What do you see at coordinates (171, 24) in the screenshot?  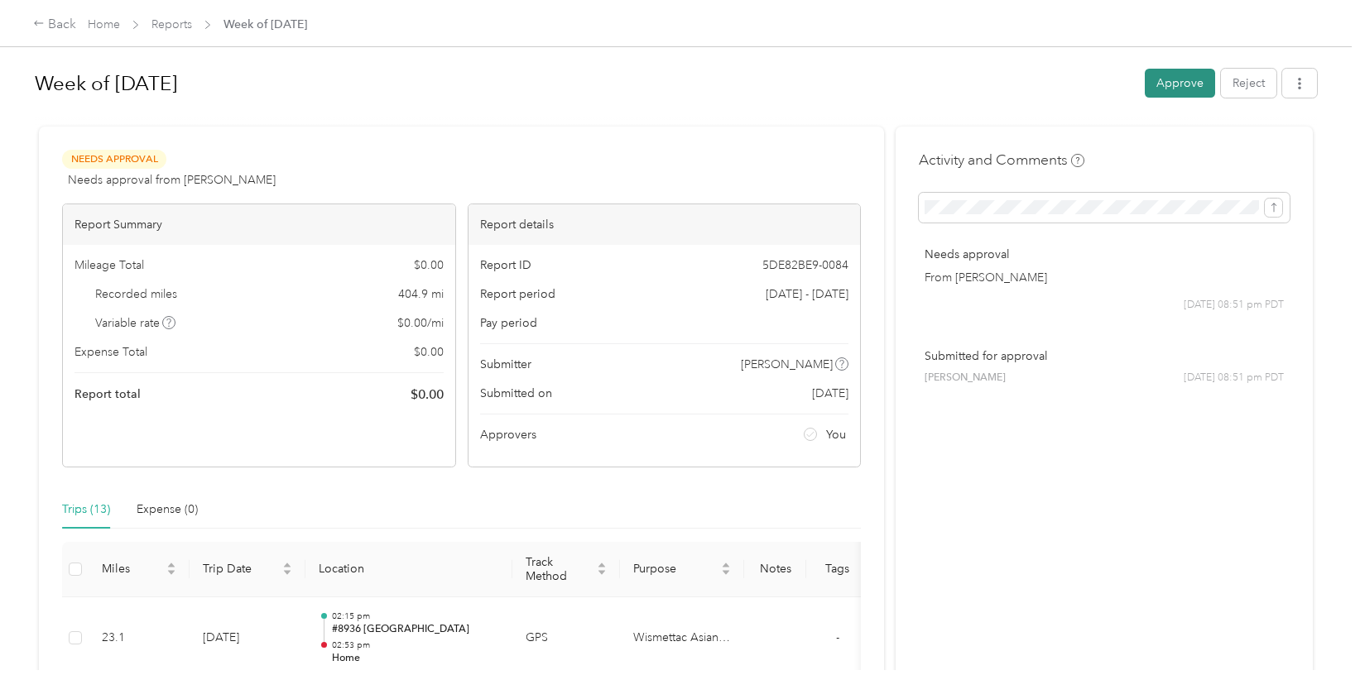 I see `a: Reports` at bounding box center [171, 24].